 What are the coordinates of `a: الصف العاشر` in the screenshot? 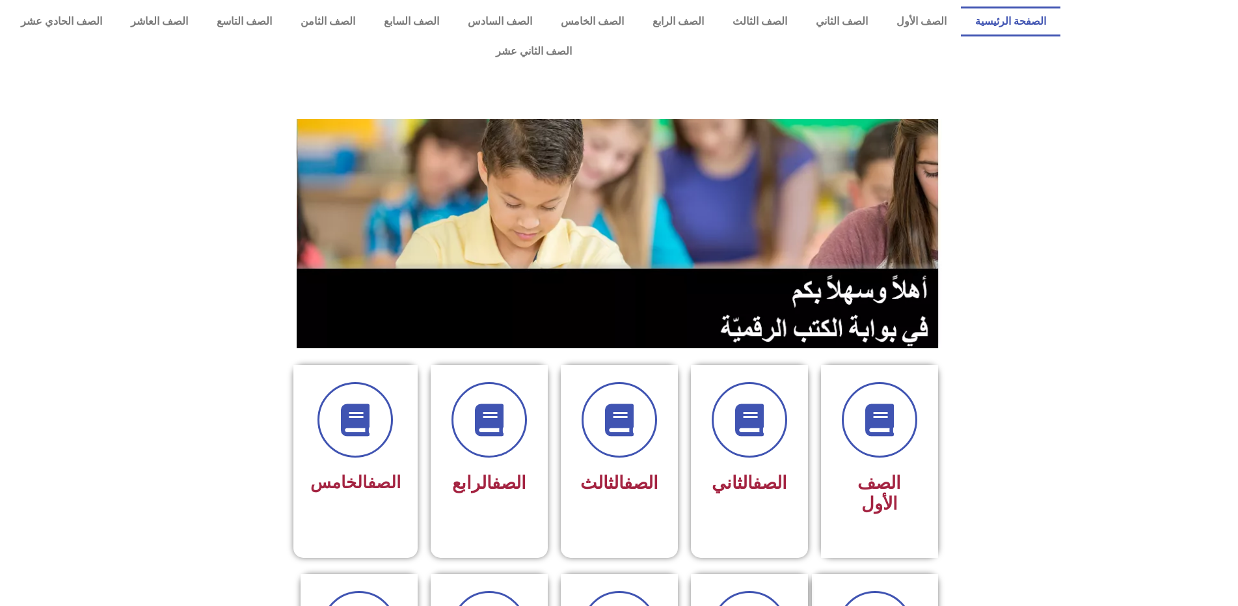 It's located at (159, 21).